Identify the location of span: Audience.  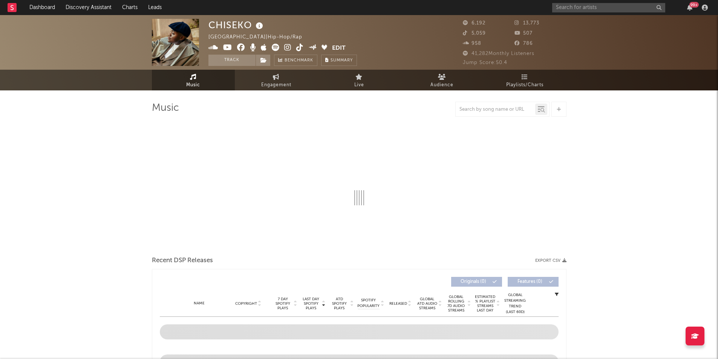
(442, 85).